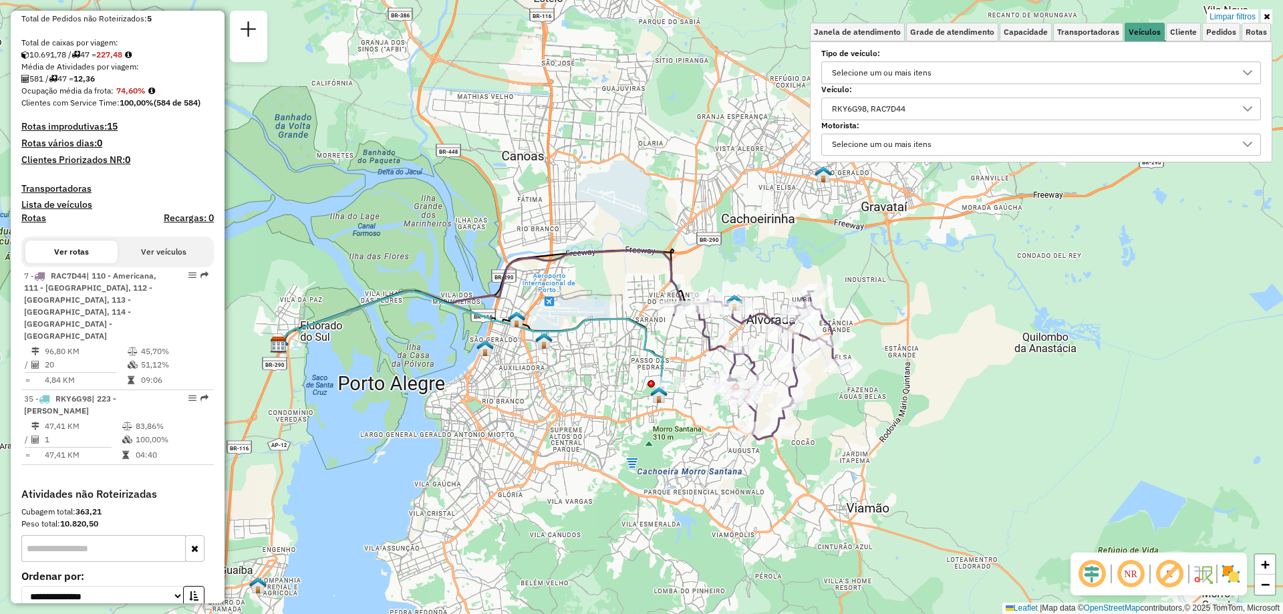 This screenshot has width=1283, height=614. Describe the element at coordinates (1266, 17) in the screenshot. I see `a: Ocultar filtros` at that location.